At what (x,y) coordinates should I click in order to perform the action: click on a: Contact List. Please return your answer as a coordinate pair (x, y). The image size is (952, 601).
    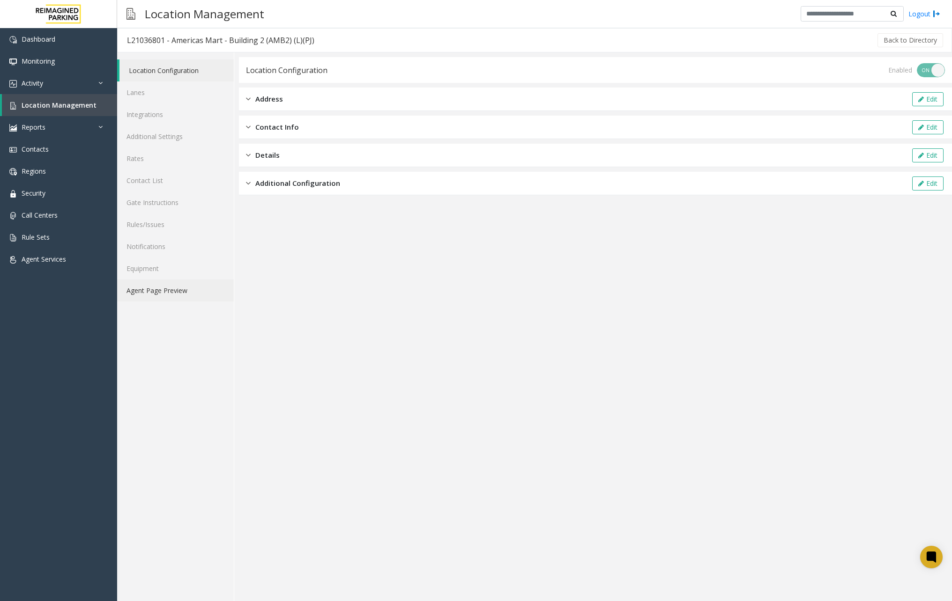
    Looking at the image, I should click on (175, 180).